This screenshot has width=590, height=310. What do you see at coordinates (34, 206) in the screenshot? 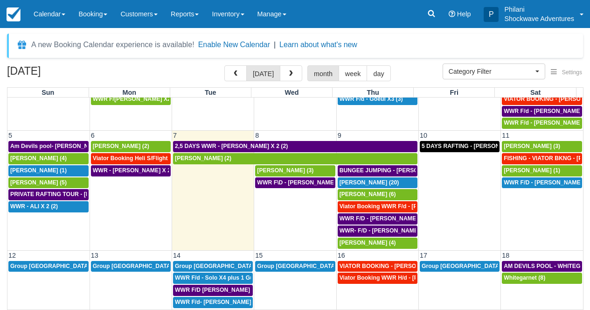
I see `span: WWR - ALI X 2 (2)` at bounding box center [34, 206].